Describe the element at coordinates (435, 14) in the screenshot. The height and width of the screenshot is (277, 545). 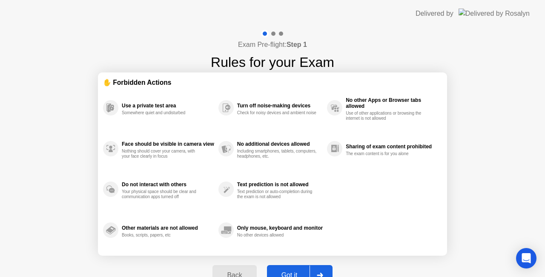
I see `div: Delivered by` at that location.